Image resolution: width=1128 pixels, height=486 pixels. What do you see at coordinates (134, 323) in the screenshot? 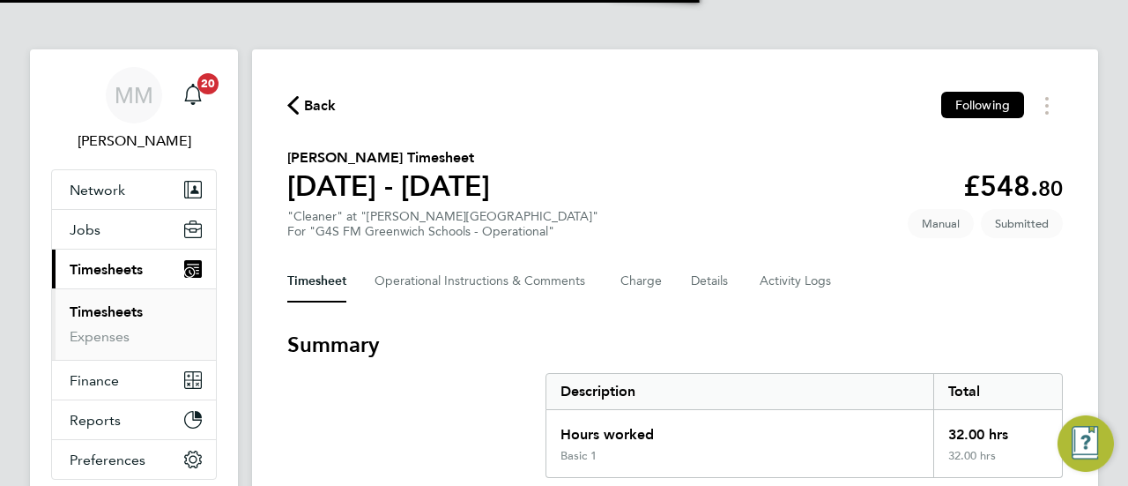
I see `div: Timesheets` at bounding box center [134, 323].